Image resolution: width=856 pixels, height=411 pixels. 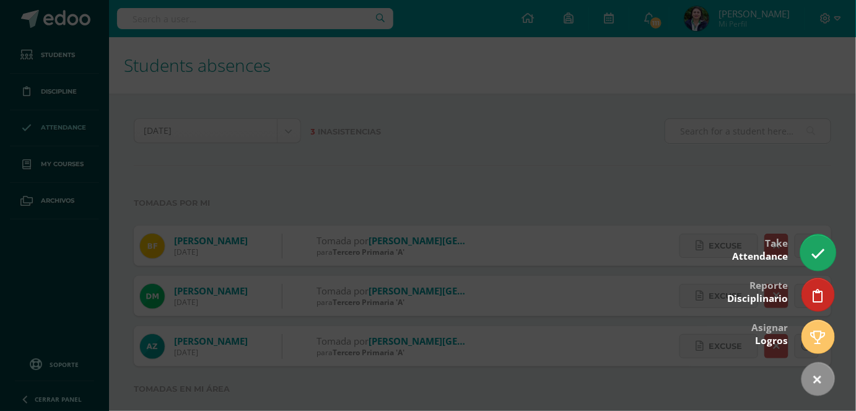 What do you see at coordinates (760, 248) in the screenshot?
I see `div: Take` at bounding box center [760, 248].